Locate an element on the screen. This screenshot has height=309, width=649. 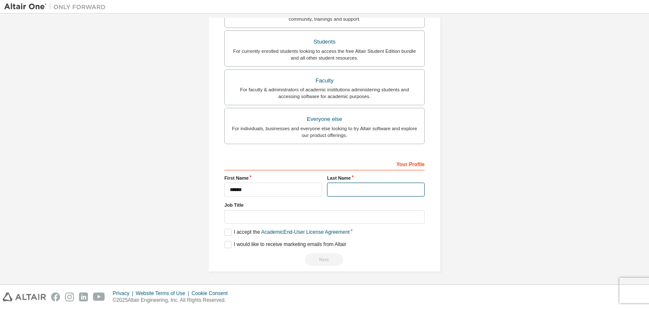
div: Read and acccept EULA to continue is located at coordinates (324, 259).